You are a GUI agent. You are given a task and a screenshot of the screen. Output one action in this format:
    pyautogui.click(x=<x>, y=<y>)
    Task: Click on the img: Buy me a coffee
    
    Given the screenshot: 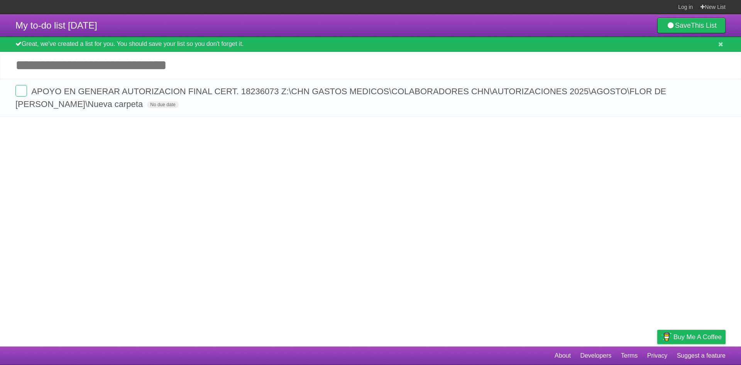 What is the action you would take?
    pyautogui.click(x=666, y=336)
    